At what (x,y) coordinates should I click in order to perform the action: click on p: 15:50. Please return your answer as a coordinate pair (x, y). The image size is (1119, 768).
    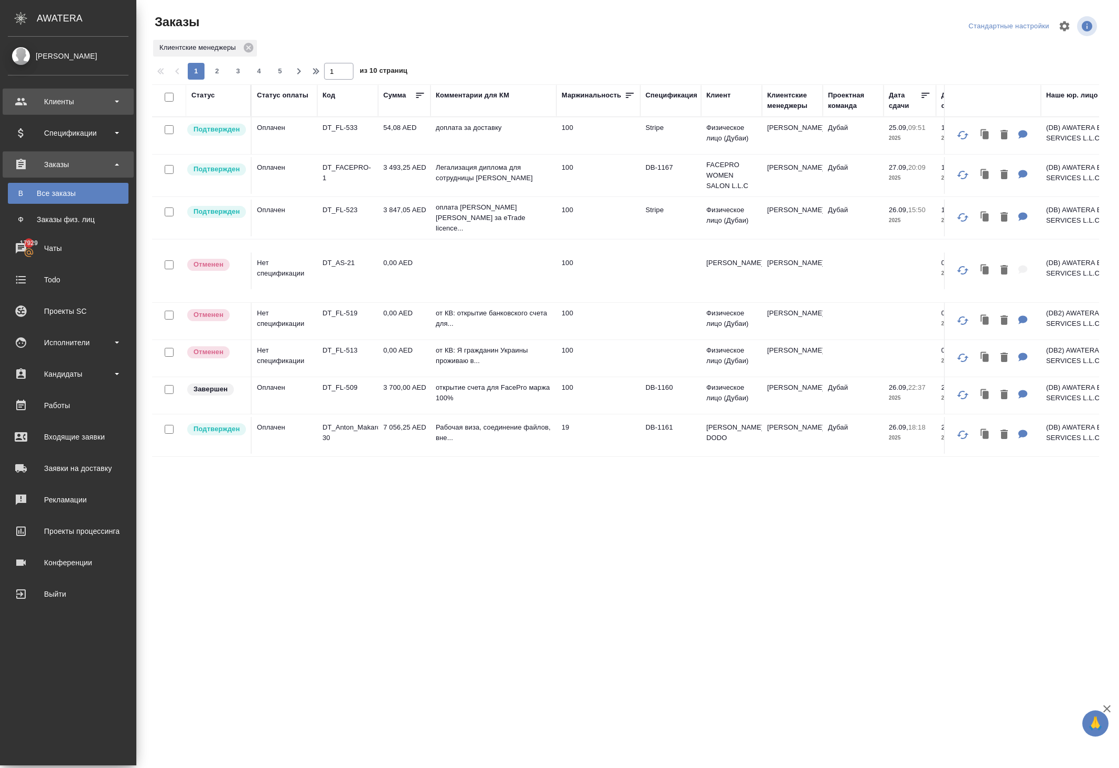
    Looking at the image, I should click on (916, 210).